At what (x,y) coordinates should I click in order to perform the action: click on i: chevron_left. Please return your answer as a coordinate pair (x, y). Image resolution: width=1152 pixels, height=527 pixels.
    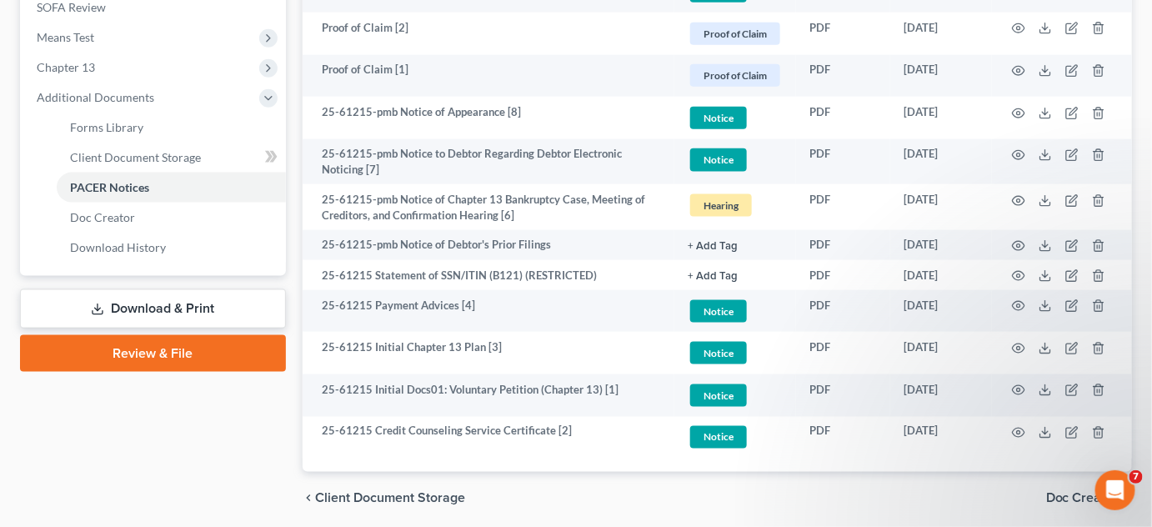
    Looking at the image, I should click on (309, 498).